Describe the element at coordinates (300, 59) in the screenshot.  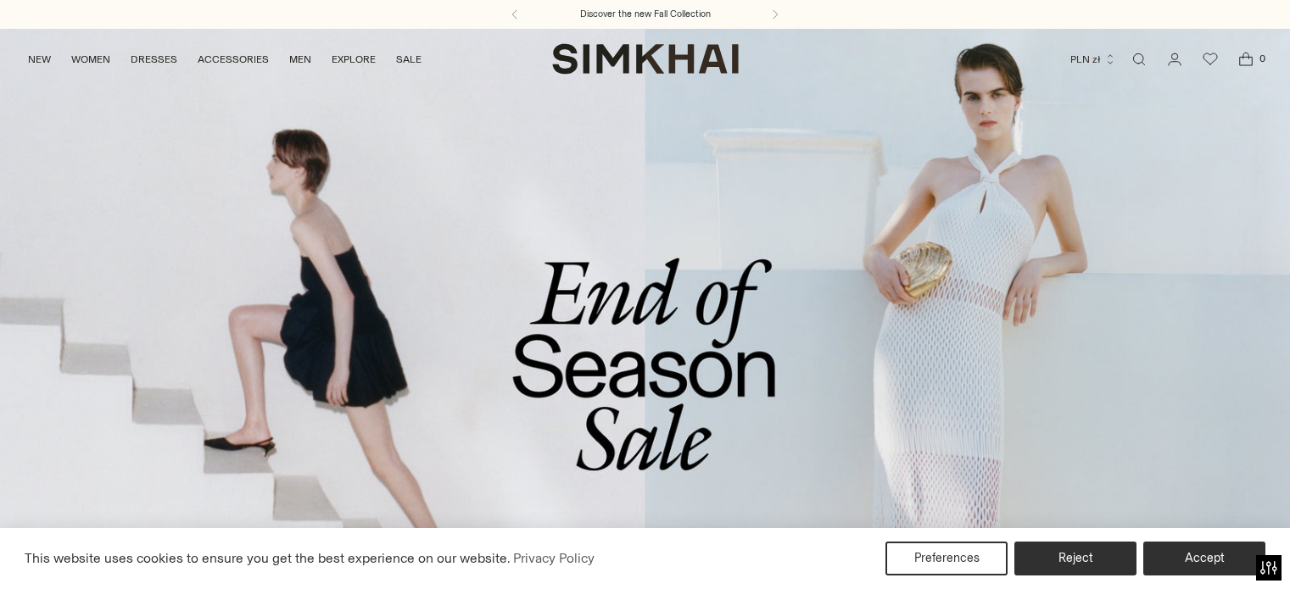
I see `a: MEN` at that location.